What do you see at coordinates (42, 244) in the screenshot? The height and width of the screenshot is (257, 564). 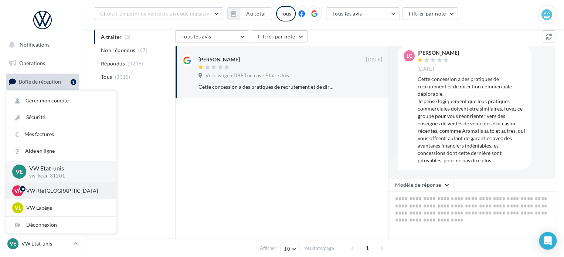 I see `a: VE VW Etat-unis` at bounding box center [42, 244].